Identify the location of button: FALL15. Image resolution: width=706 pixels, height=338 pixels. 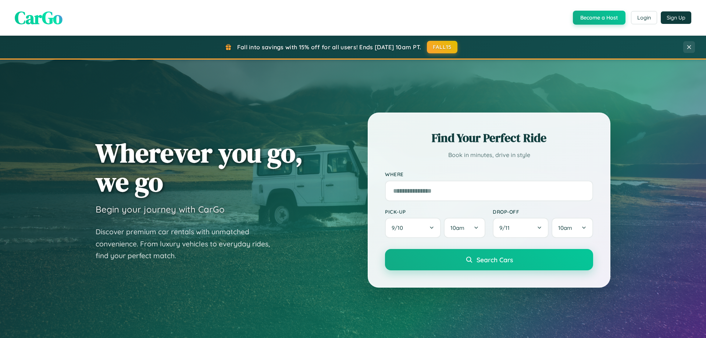
(442, 47).